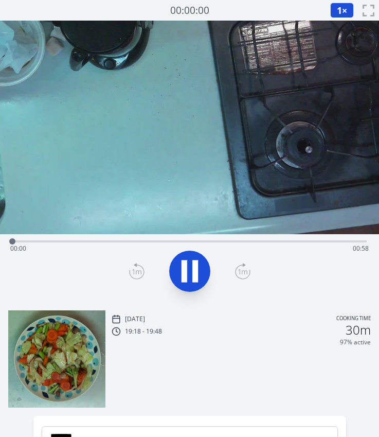 The height and width of the screenshot is (437, 379). Describe the element at coordinates (361, 248) in the screenshot. I see `span: 00:58` at that location.